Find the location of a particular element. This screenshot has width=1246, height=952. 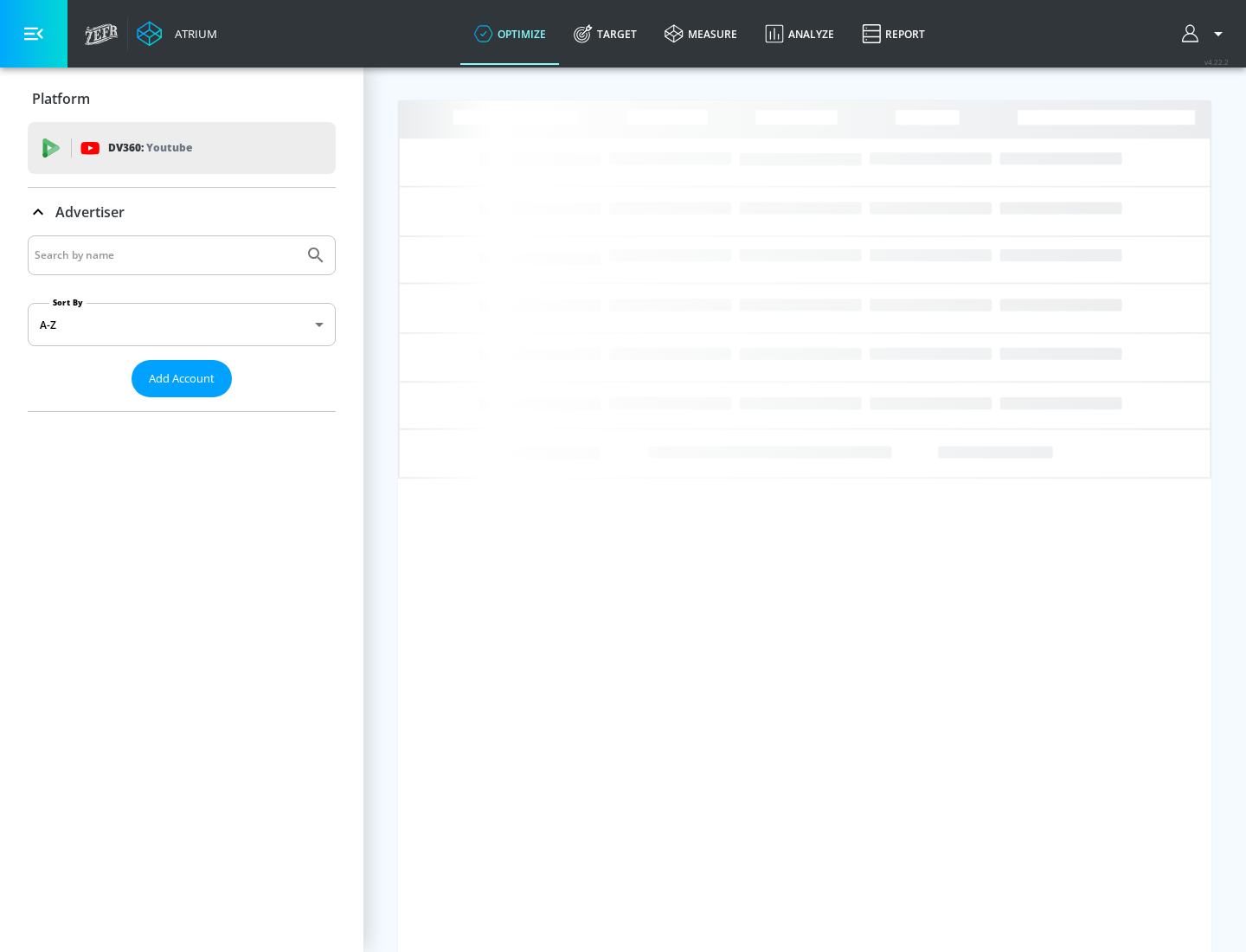

a: measure is located at coordinates (701, 34).